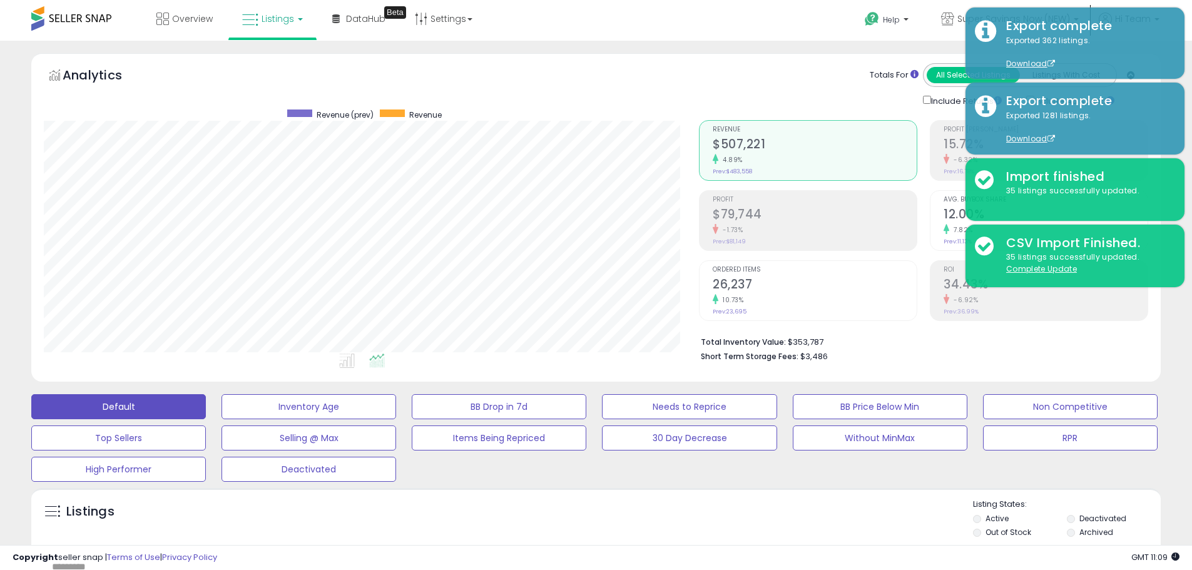  I want to click on label: Archived, so click(1096, 532).